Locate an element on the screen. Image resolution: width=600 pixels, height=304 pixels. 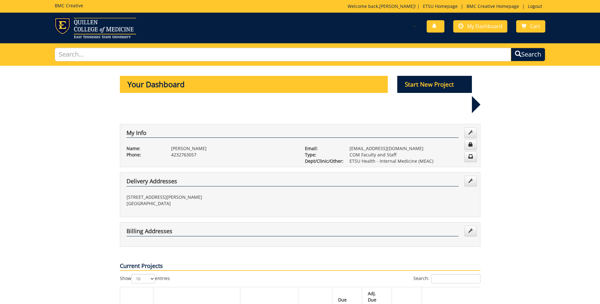
a: My Dashboard is located at coordinates (480, 26).